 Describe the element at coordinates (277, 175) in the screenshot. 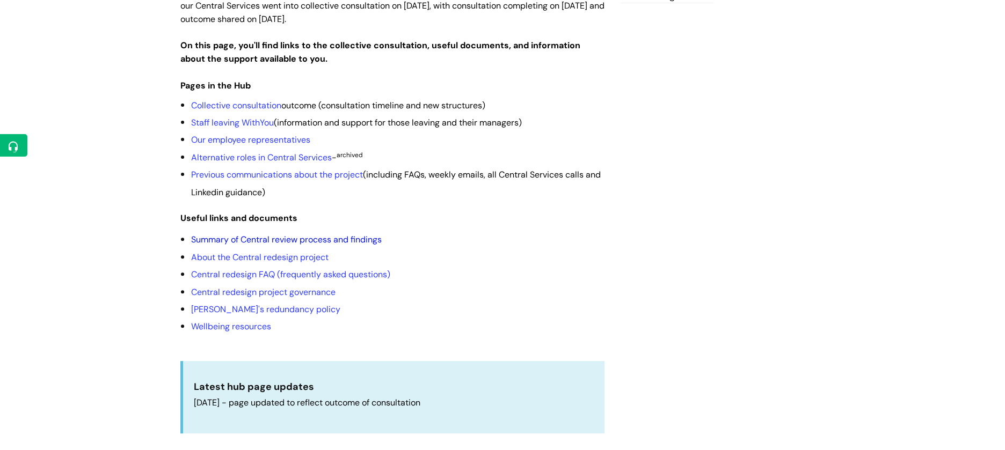

I see `a: Previous communications about the project` at that location.